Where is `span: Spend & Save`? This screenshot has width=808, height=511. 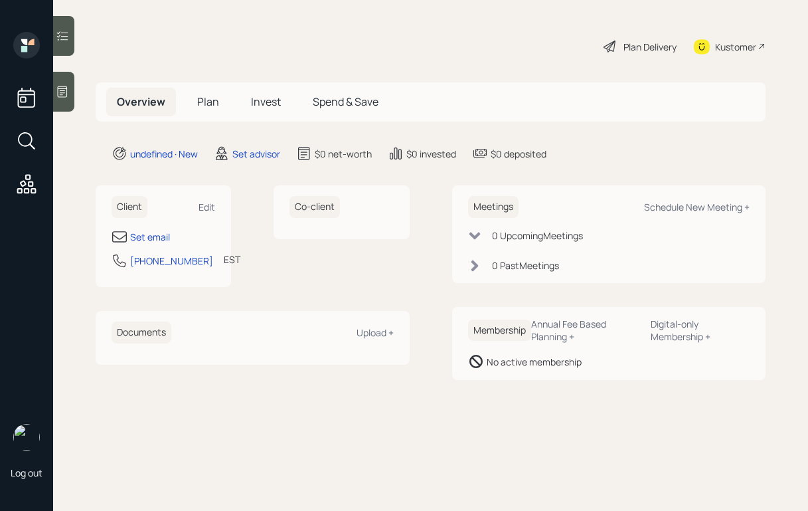
span: Spend & Save is located at coordinates (345, 102).